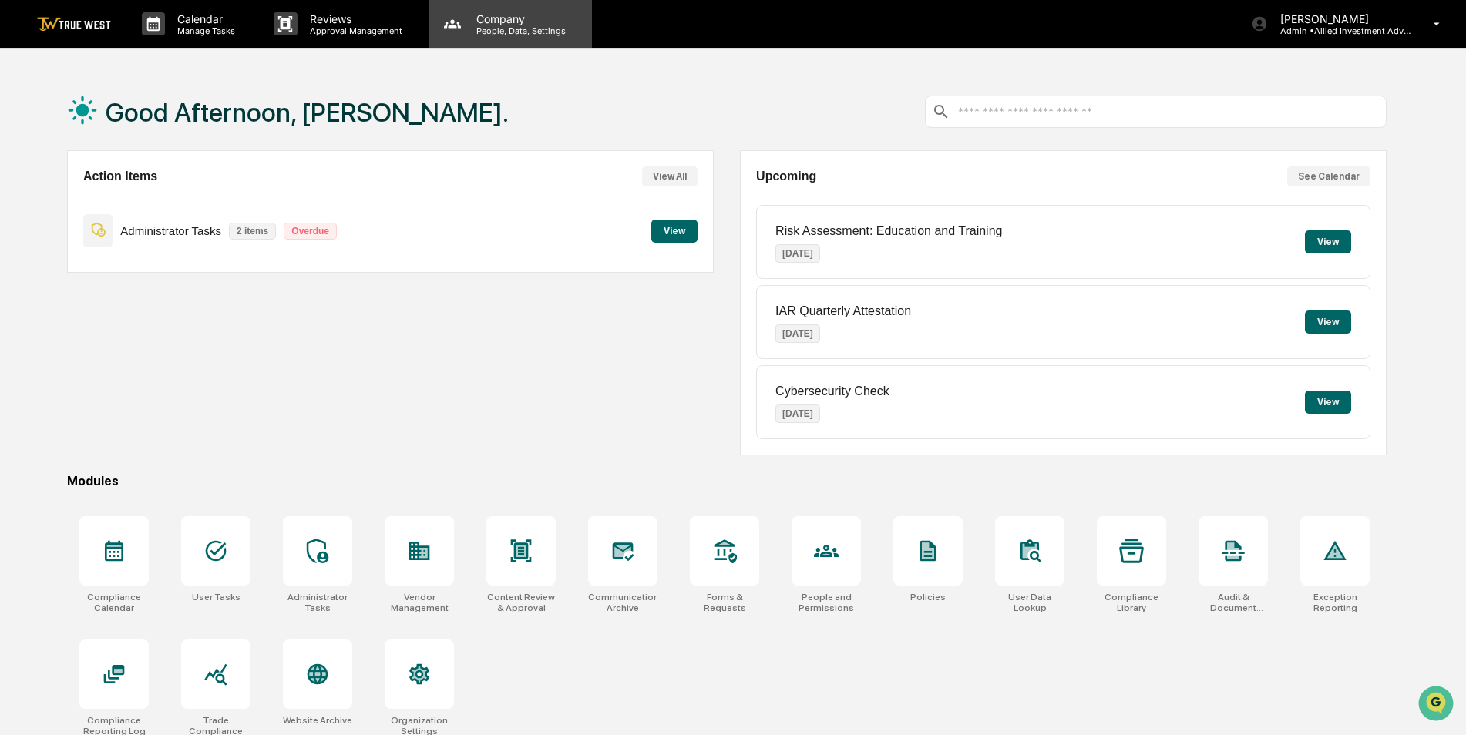 Image resolution: width=1466 pixels, height=735 pixels. I want to click on p: How can we help?, so click(148, 45).